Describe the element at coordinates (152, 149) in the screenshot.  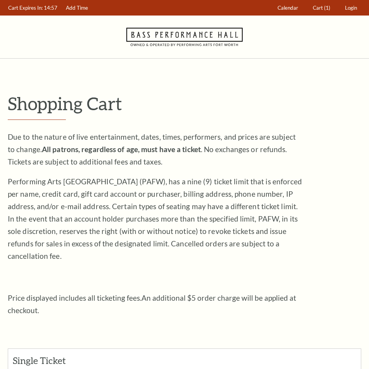
I see `span: Due to the nature of live entertainment, dates, times, performers, and prices are subject to chan...` at that location.